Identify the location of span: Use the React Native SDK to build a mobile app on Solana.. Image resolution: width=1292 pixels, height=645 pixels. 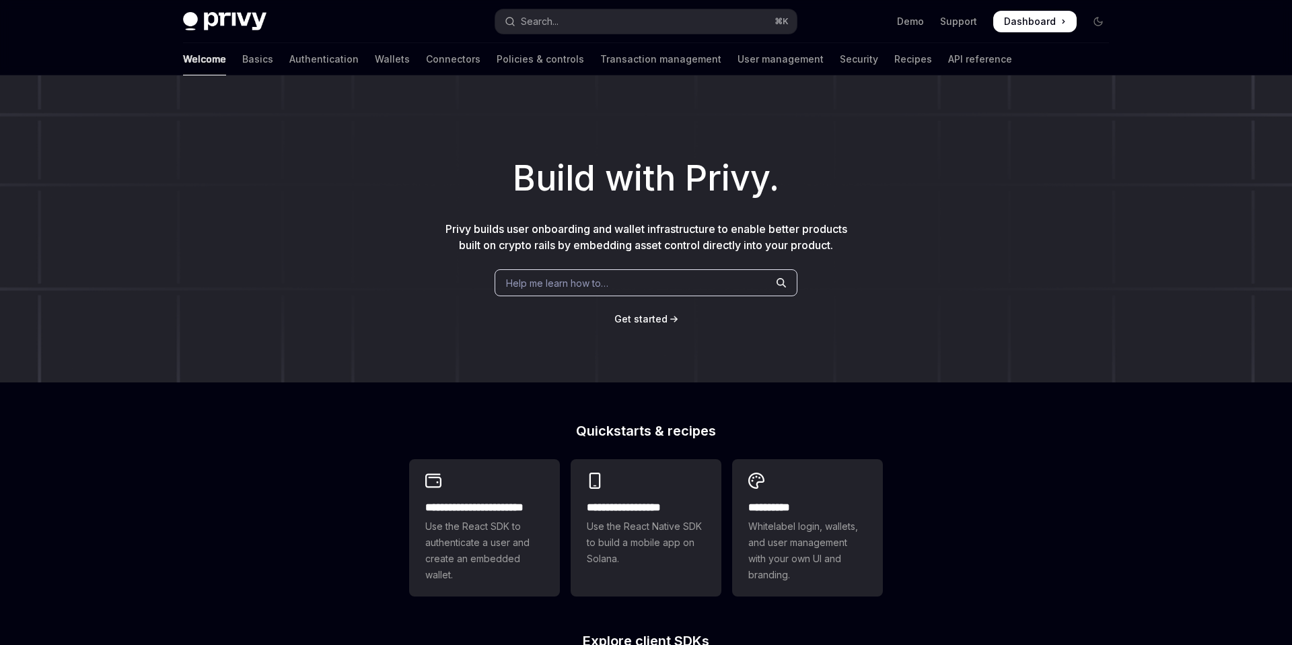
(646, 542).